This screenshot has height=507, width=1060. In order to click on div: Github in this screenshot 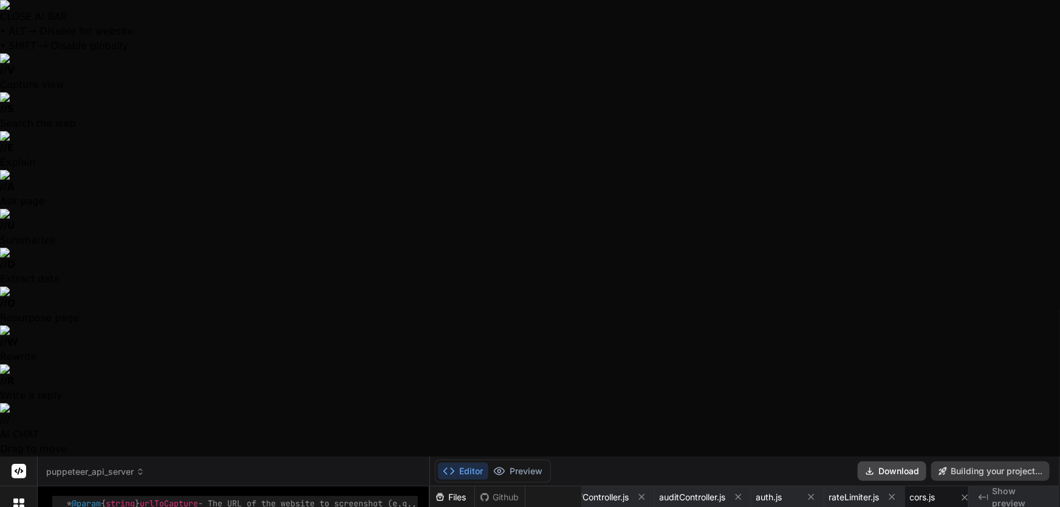, I will do `click(500, 498)`.